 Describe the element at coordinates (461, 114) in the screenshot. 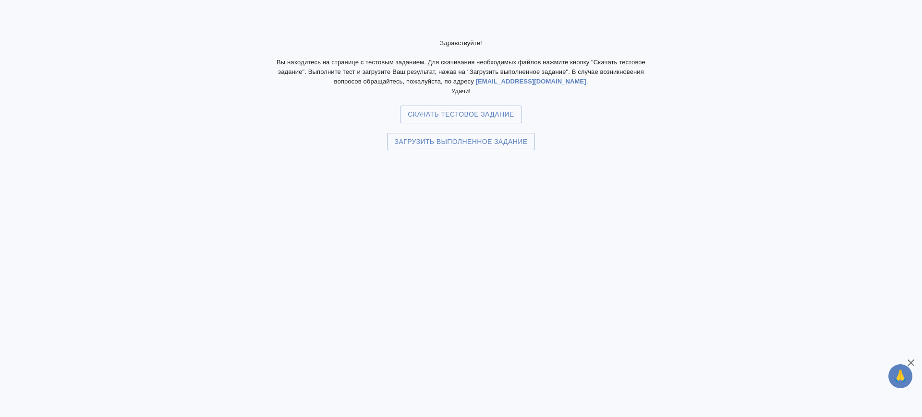

I see `span: Скачать тестовое задание` at that location.